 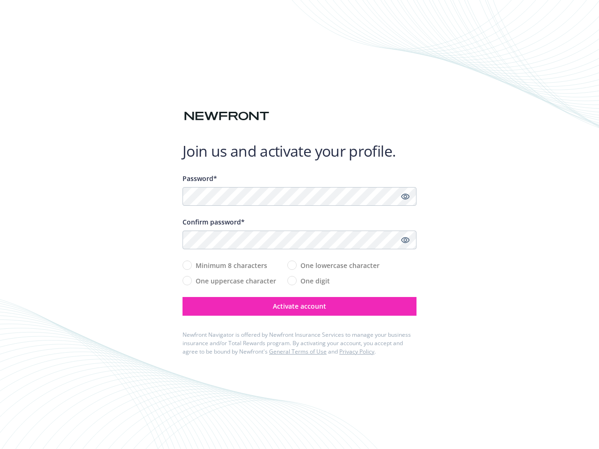 I want to click on span: One digit, so click(x=315, y=281).